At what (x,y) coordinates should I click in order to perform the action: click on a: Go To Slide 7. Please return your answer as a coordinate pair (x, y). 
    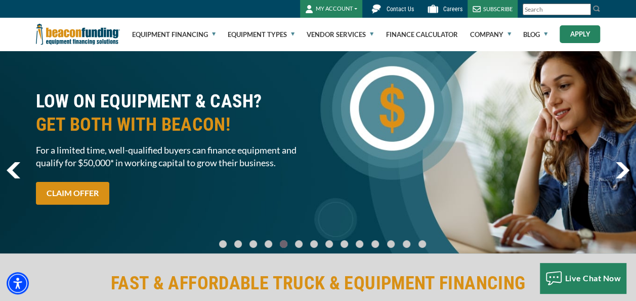
    Looking at the image, I should click on (330, 244).